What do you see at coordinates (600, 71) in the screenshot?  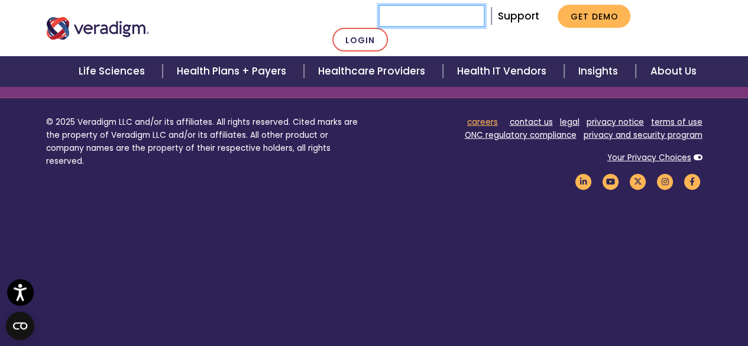 I see `a: Insights` at bounding box center [600, 71].